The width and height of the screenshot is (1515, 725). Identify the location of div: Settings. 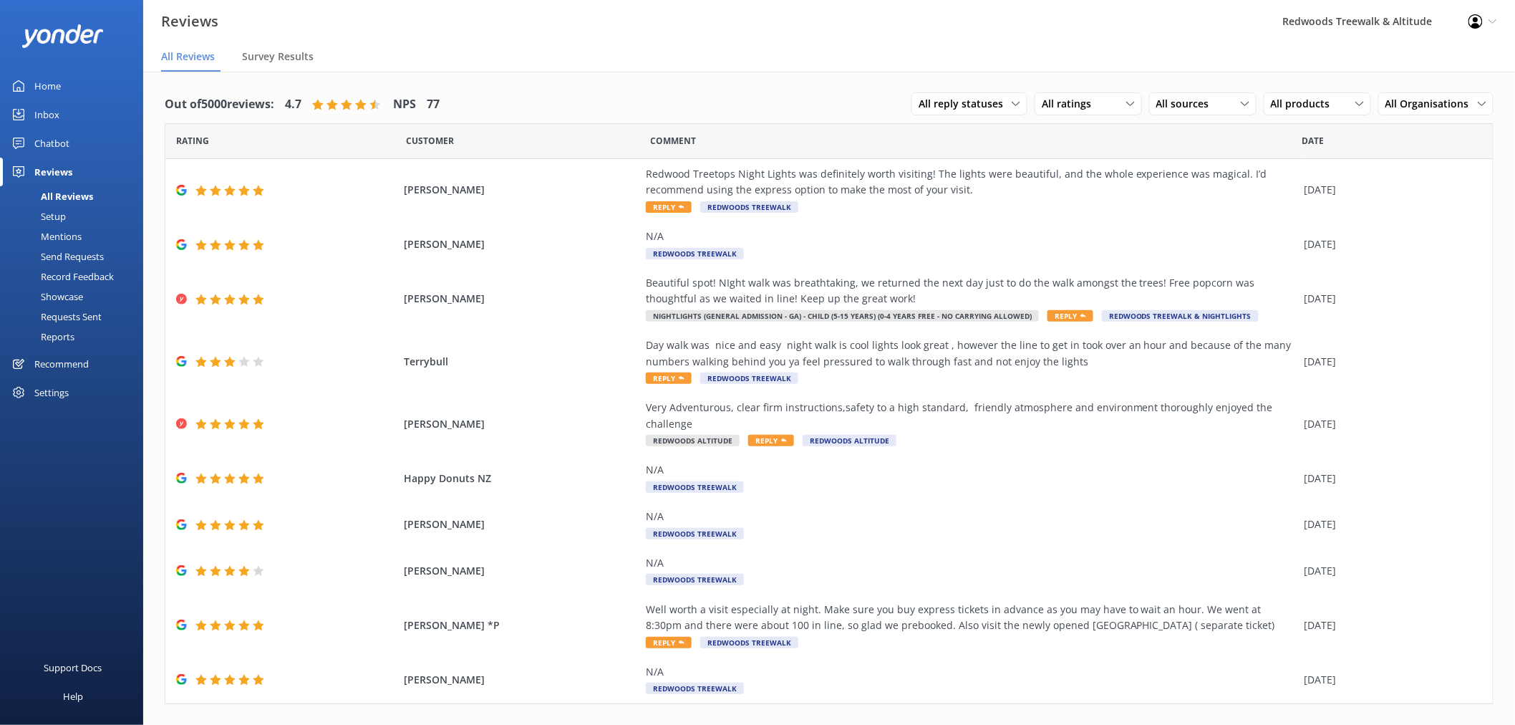
(52, 392).